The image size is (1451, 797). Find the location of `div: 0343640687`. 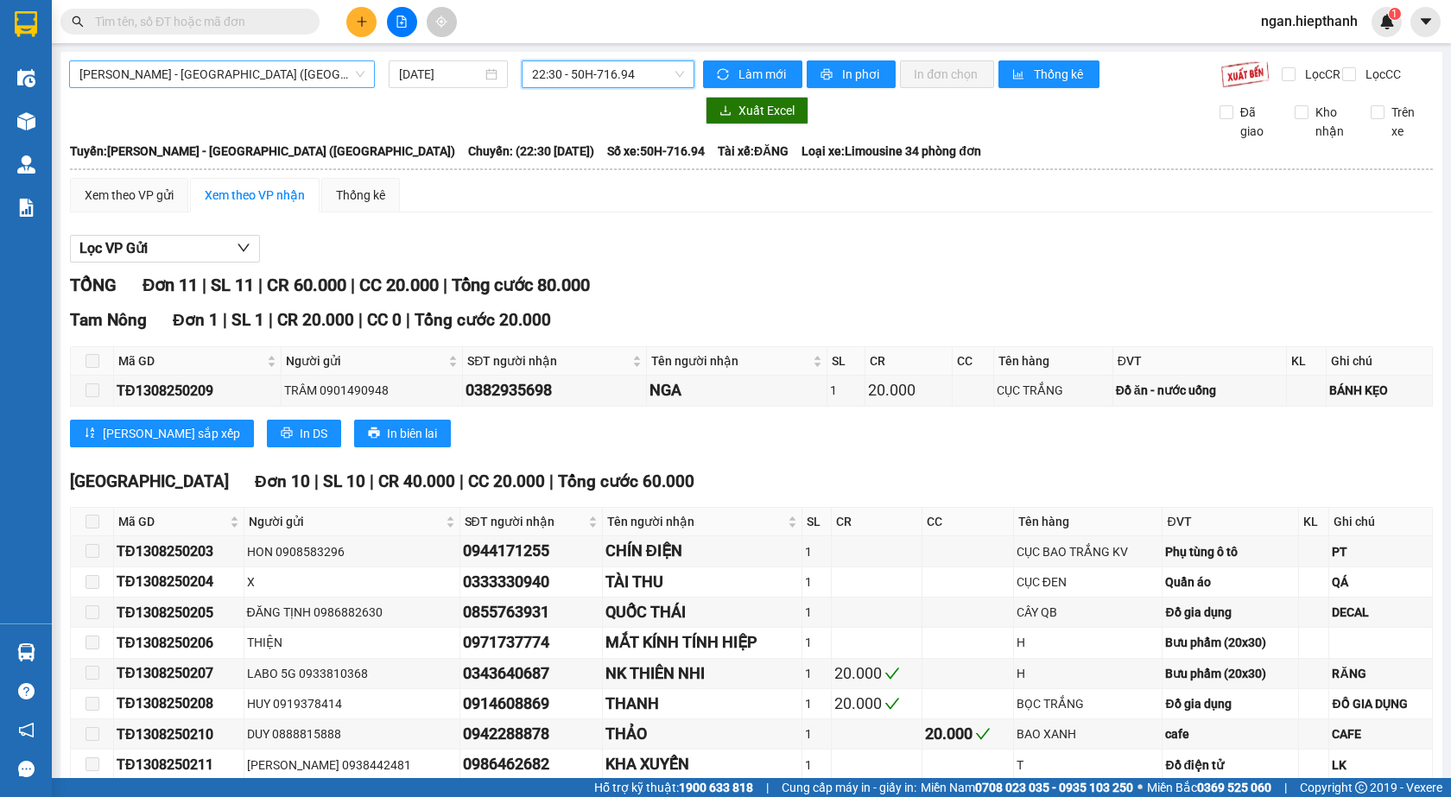

div: 0343640687 is located at coordinates (531, 673).